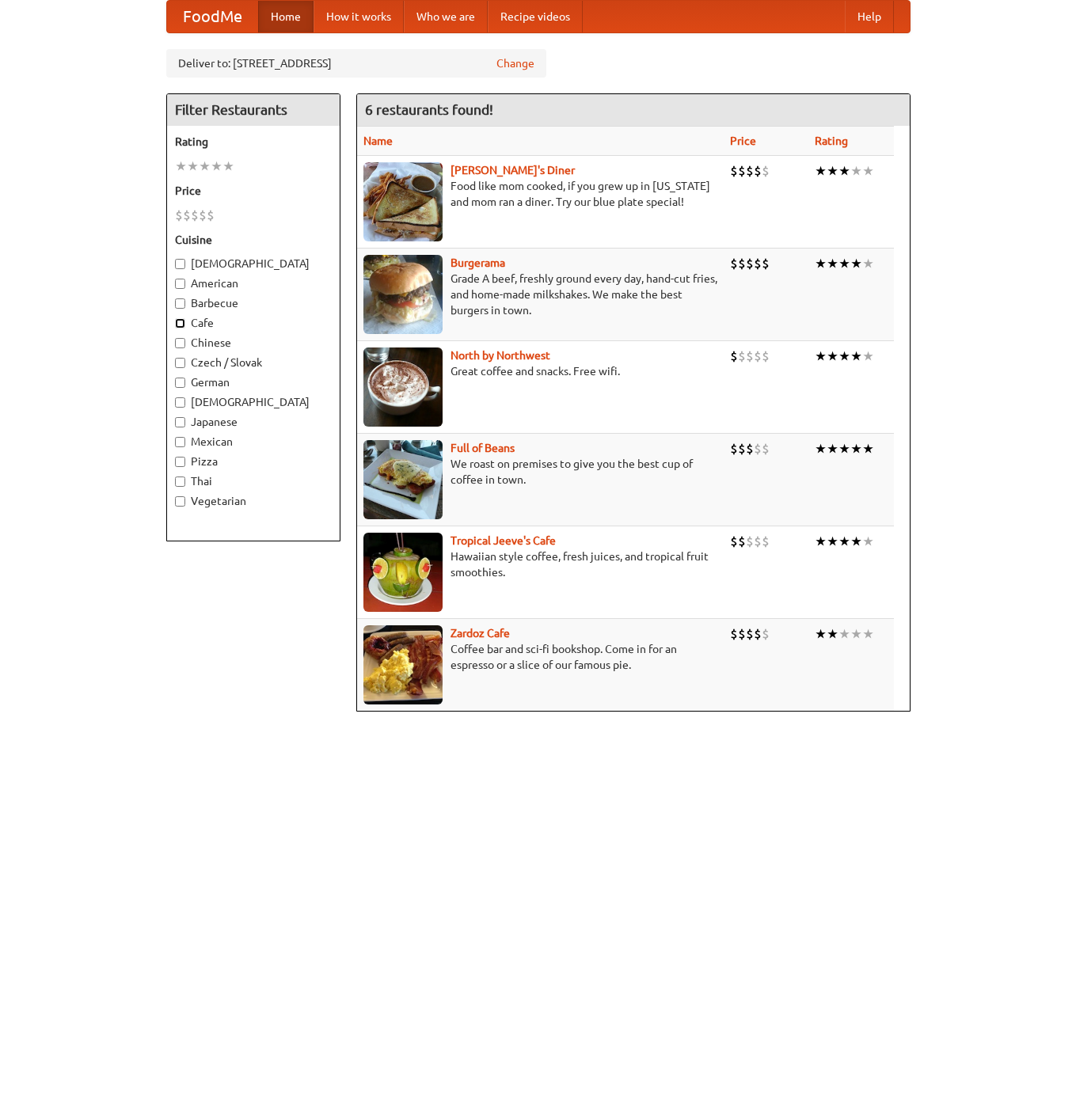  I want to click on img: burgerama.jpg, so click(403, 294).